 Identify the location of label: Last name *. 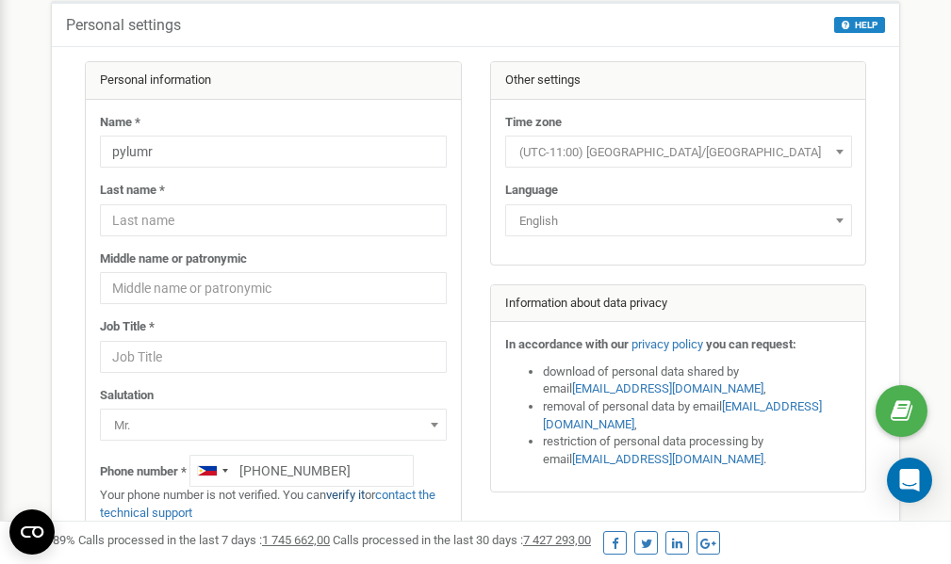
(132, 190).